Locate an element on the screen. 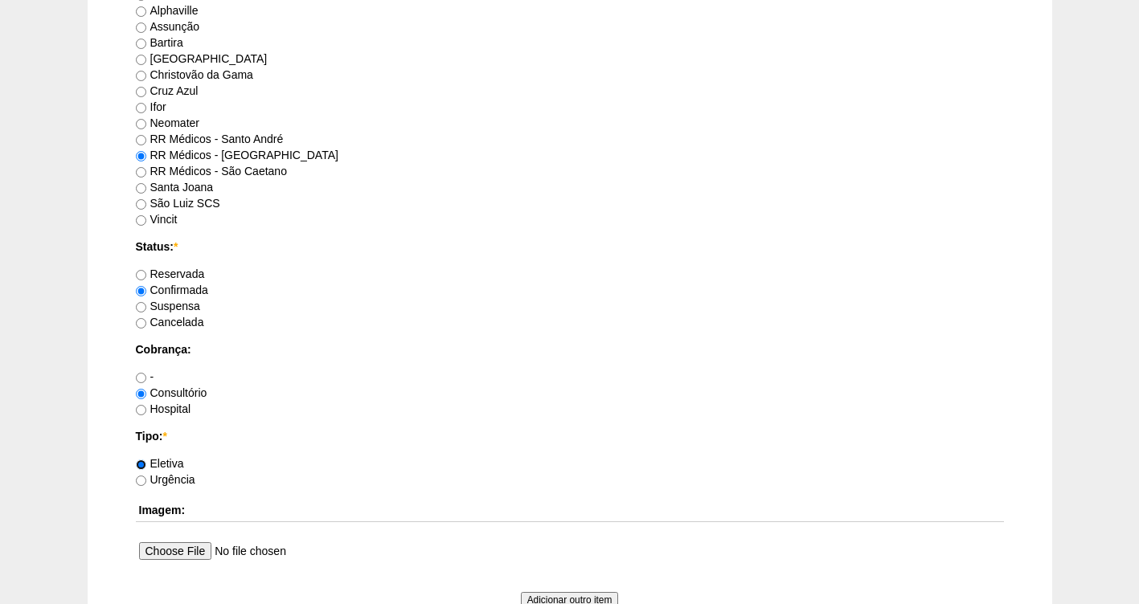 Image resolution: width=1139 pixels, height=604 pixels. input: Urgência is located at coordinates (141, 481).